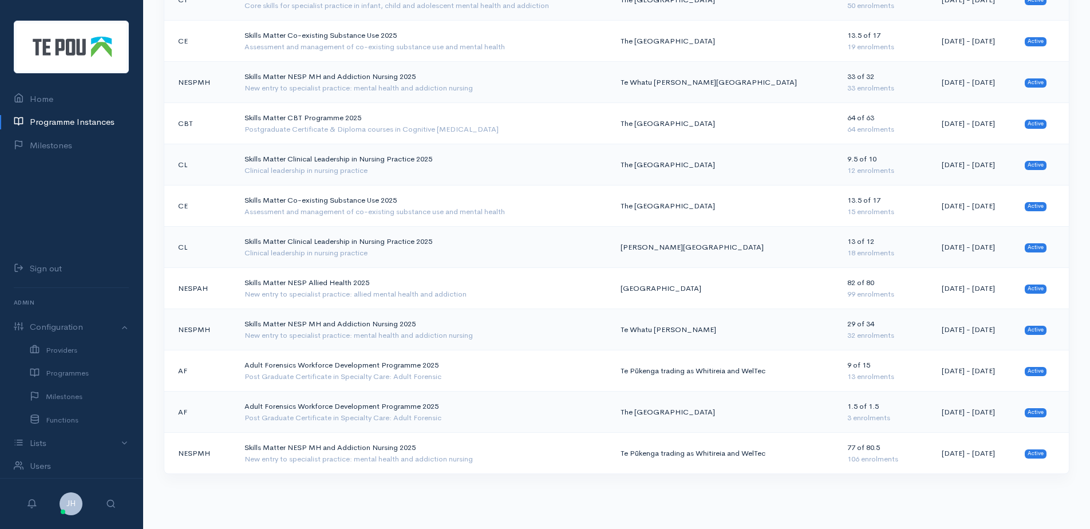  Describe the element at coordinates (71, 503) in the screenshot. I see `a: JH` at that location.